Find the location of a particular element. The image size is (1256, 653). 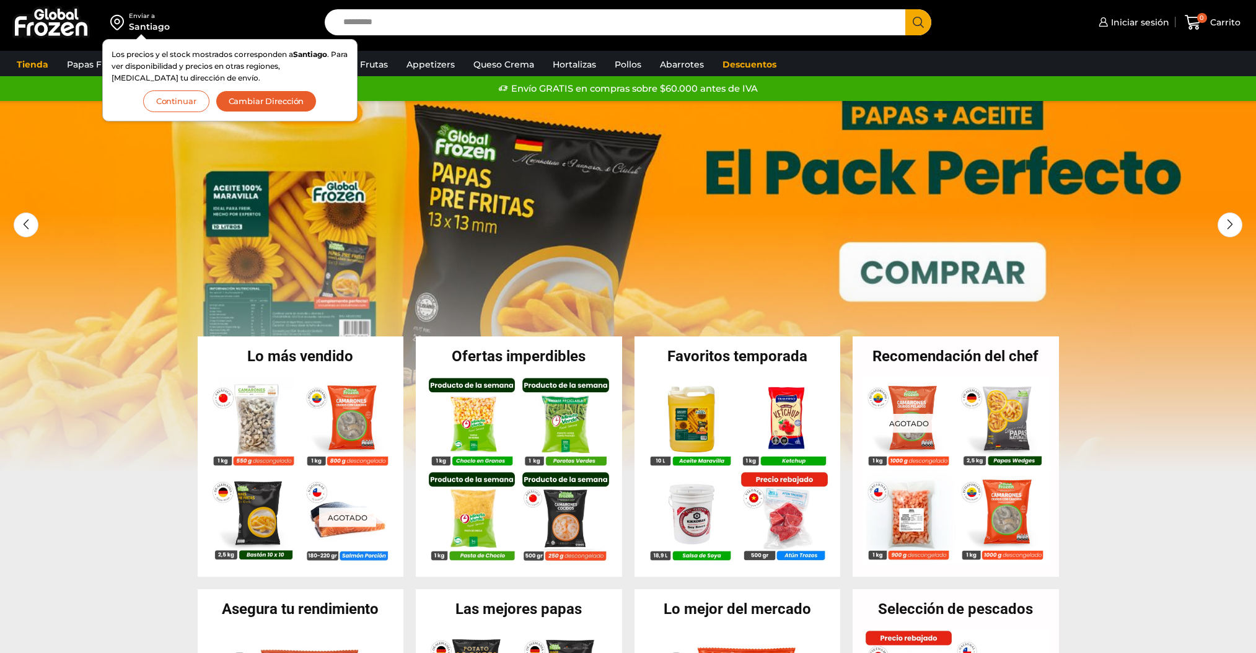

h2: Lo mejor del mercado is located at coordinates (738, 609).